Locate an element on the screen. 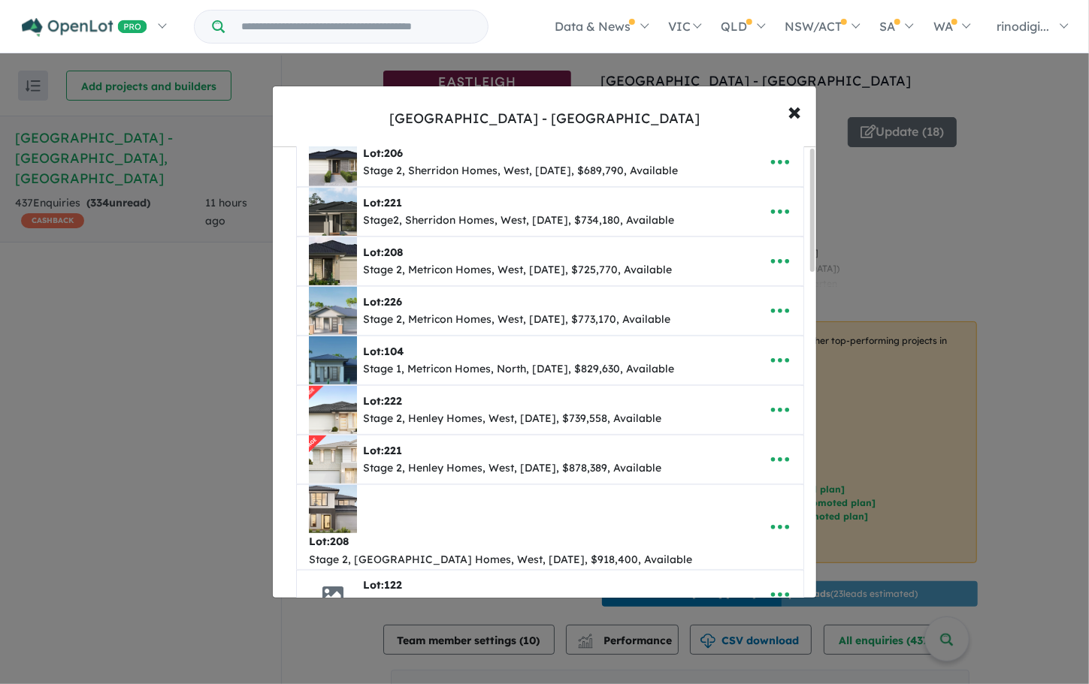 Image resolution: width=1089 pixels, height=684 pixels. span: 122 is located at coordinates (393, 585).